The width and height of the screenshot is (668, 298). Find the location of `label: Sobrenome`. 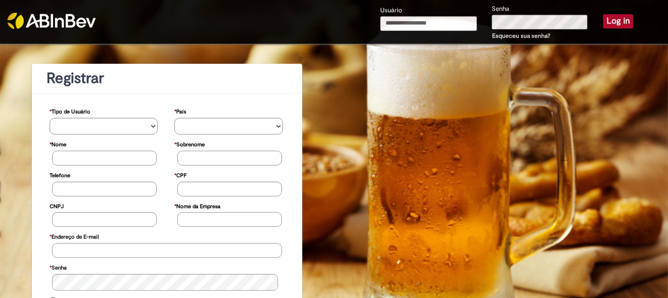

label: Sobrenome is located at coordinates (189, 143).